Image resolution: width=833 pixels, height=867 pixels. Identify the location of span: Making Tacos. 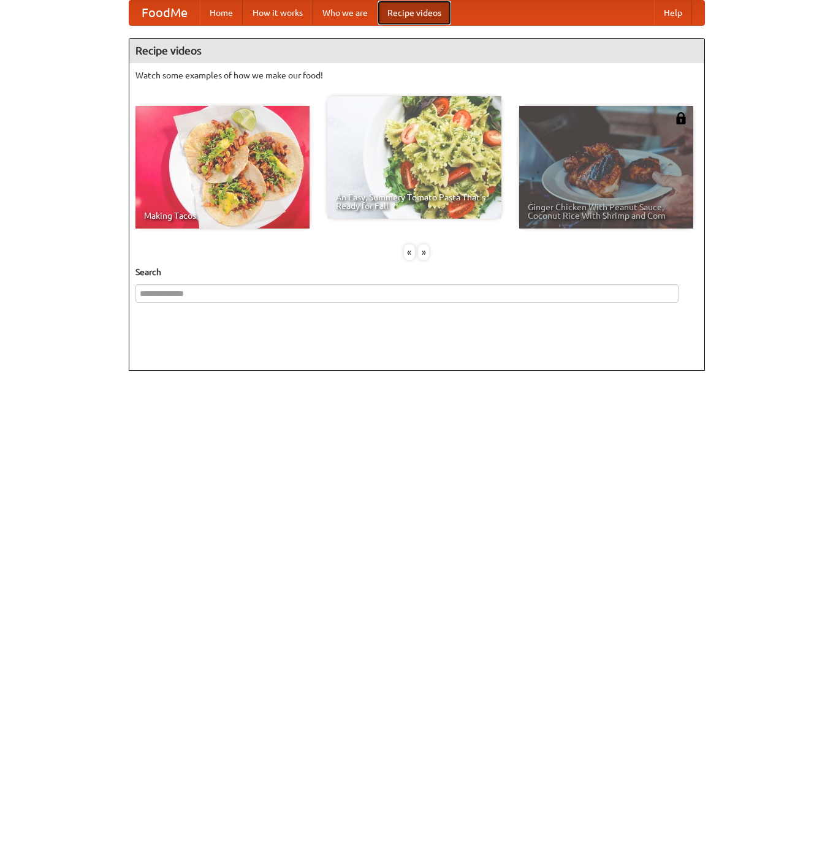
(222, 216).